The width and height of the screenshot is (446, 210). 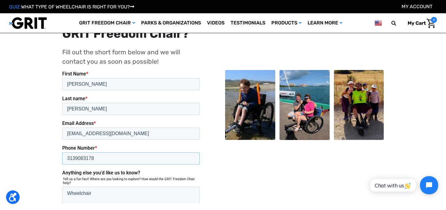 I want to click on a: Cart with 0 items, so click(x=420, y=23).